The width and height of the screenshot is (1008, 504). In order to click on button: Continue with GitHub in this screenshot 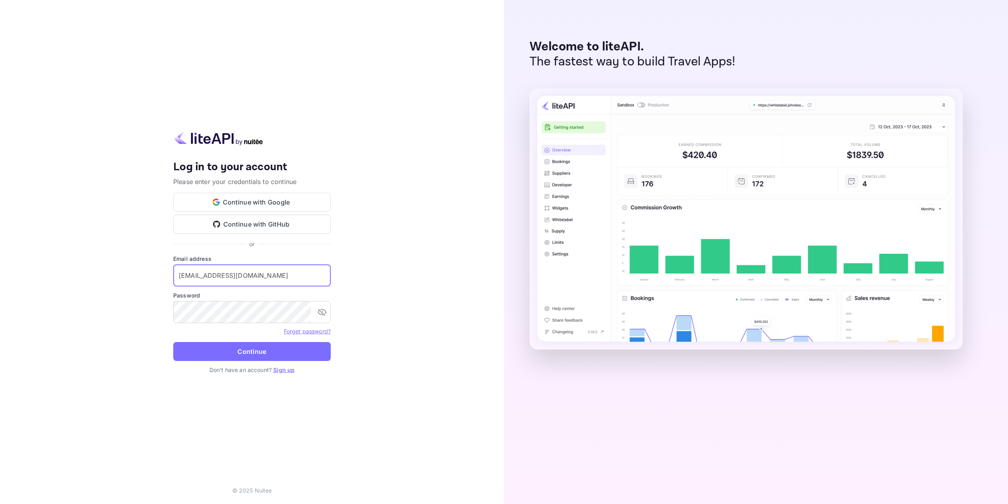, I will do `click(252, 224)`.